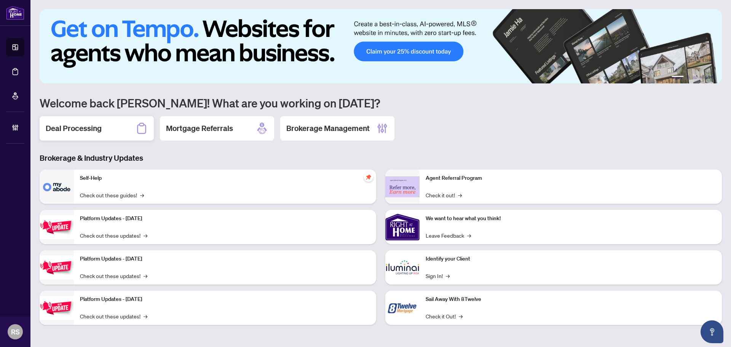 The image size is (731, 347). What do you see at coordinates (403, 227) in the screenshot?
I see `img: We want to hear what you think!` at bounding box center [403, 227].